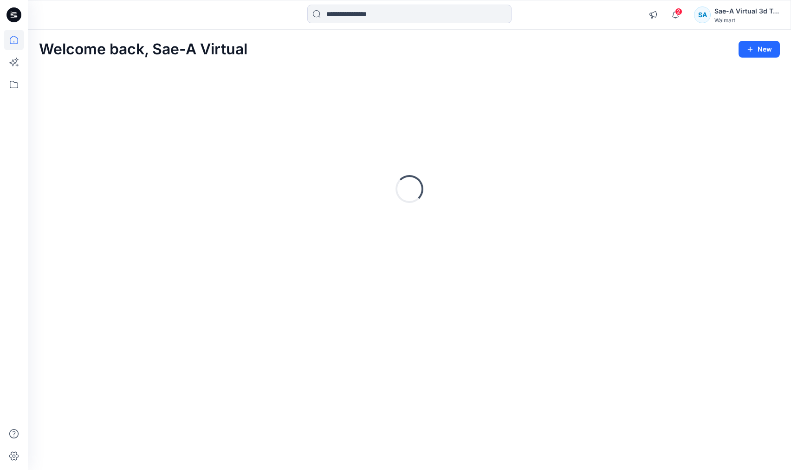 The image size is (791, 470). Describe the element at coordinates (747, 20) in the screenshot. I see `div: Walmart` at that location.